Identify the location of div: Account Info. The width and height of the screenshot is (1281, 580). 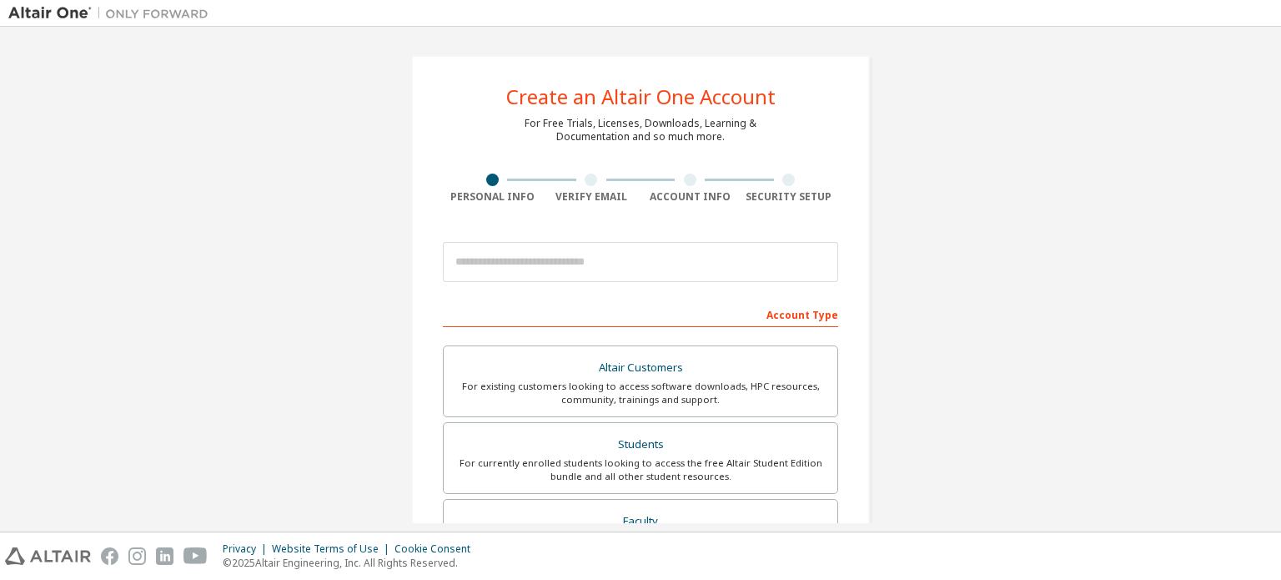
(690, 197).